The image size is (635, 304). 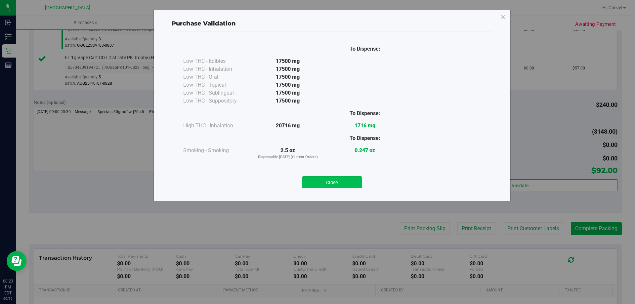 I want to click on div: Low THC - Sublingual, so click(x=216, y=93).